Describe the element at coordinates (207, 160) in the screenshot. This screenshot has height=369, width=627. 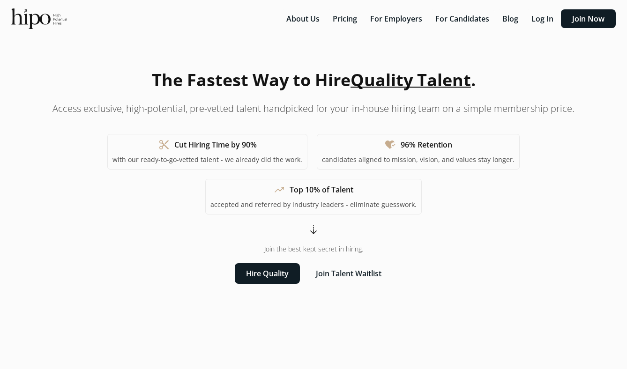
I see `p: with our ready-to-go-vetted talent - we already did the work.` at that location.